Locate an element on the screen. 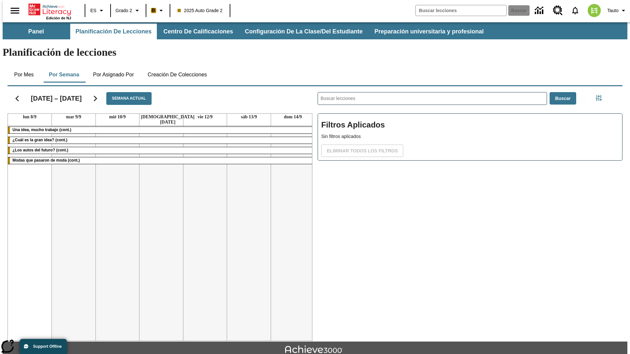 The image size is (630, 354). div: Portada is located at coordinates (50, 11).